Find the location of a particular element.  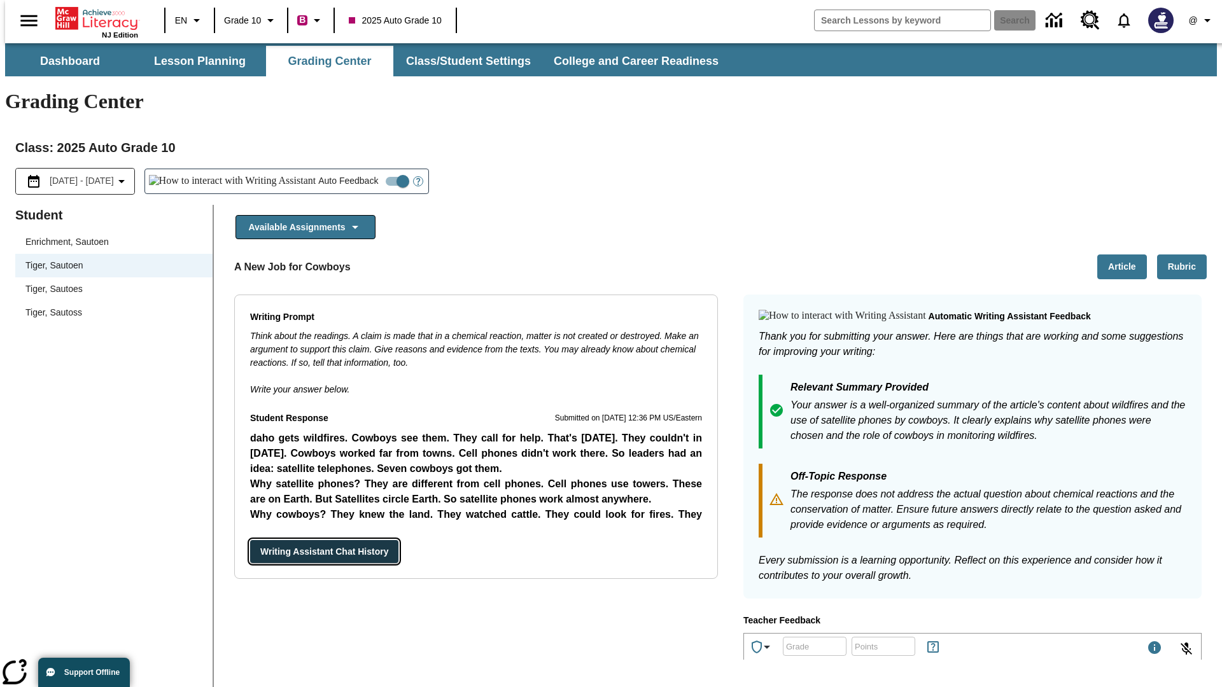

button: Grade: Grade 10, Select a grade is located at coordinates (251, 20).